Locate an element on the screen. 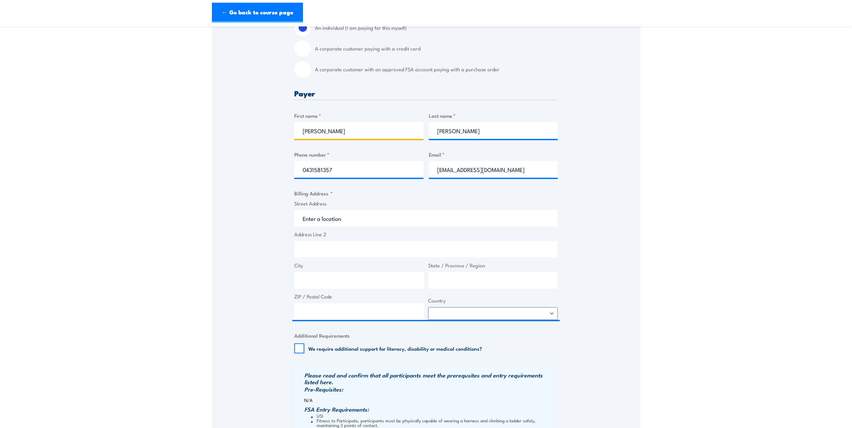  h3: Please read and confirm that all participants meet the prerequsites and entry requirements listed... is located at coordinates (430, 379).